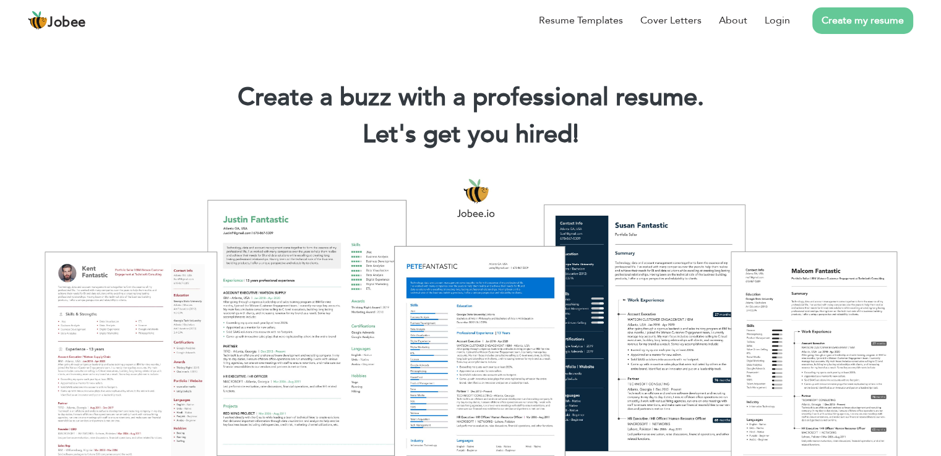 The width and height of the screenshot is (941, 456). What do you see at coordinates (57, 20) in the screenshot?
I see `a: Jobee` at bounding box center [57, 20].